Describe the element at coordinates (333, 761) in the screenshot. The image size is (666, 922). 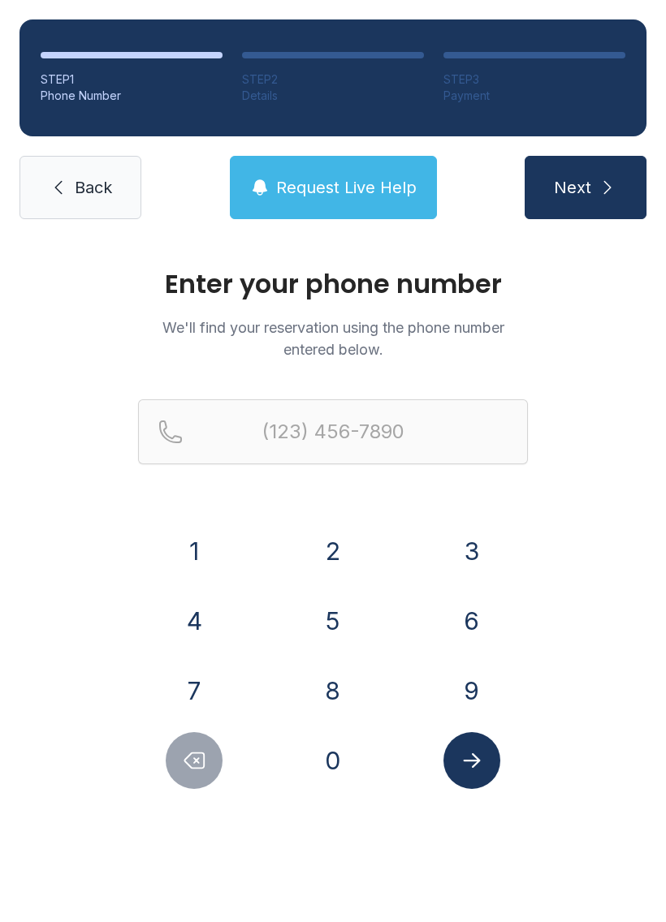
I see `button: 0` at that location.